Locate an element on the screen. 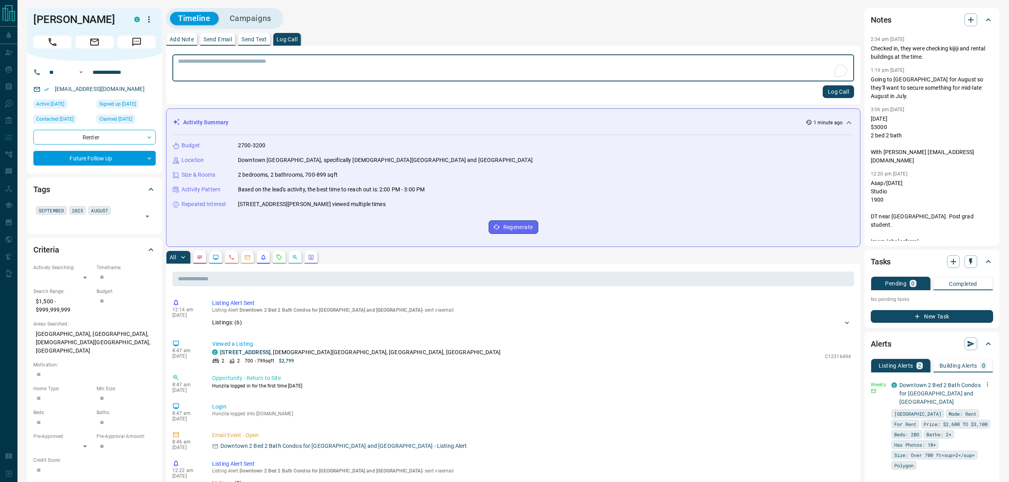 Image resolution: width=1009 pixels, height=482 pixels. div: Thu Jan 23 2025 is located at coordinates (126, 120).